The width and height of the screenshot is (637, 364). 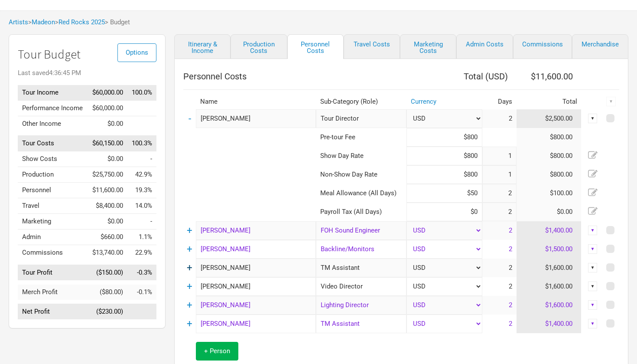 I want to click on td: Net Profit, so click(x=52, y=312).